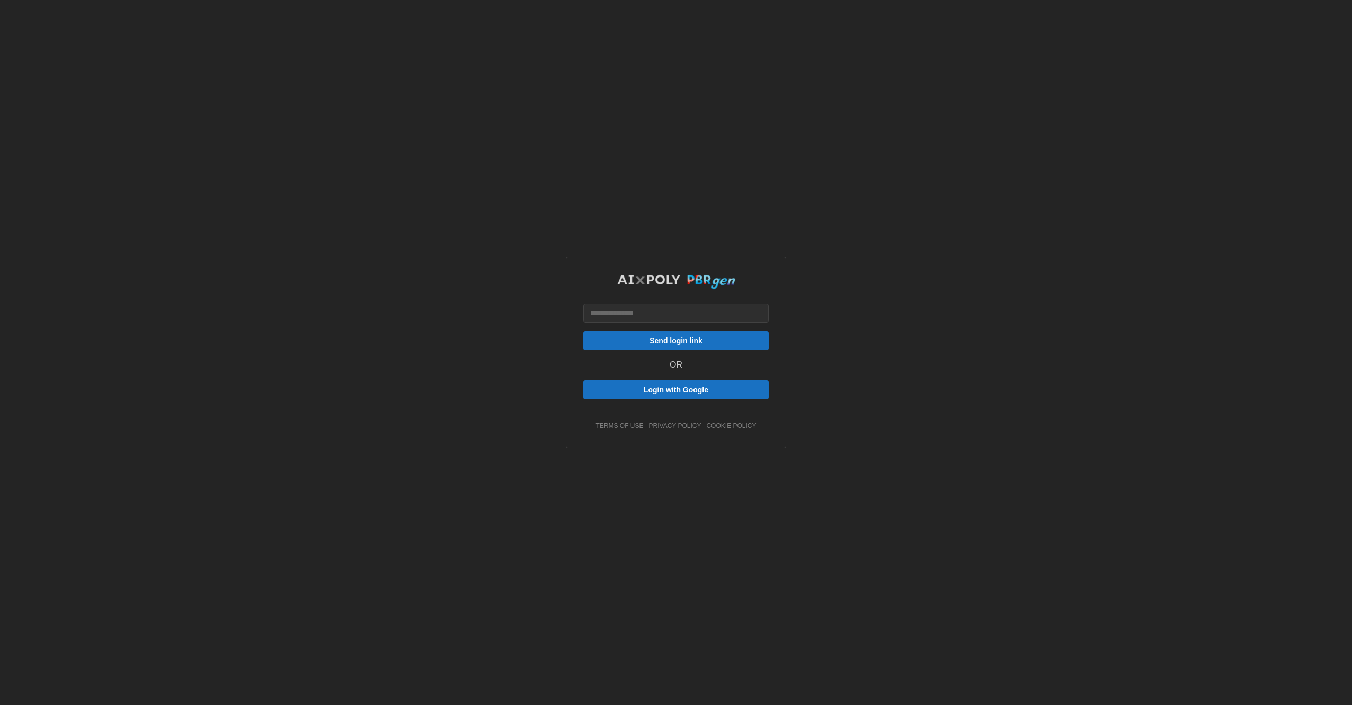 The image size is (1352, 705). Describe the element at coordinates (676, 282) in the screenshot. I see `img: AIxPoly PBRgen` at that location.